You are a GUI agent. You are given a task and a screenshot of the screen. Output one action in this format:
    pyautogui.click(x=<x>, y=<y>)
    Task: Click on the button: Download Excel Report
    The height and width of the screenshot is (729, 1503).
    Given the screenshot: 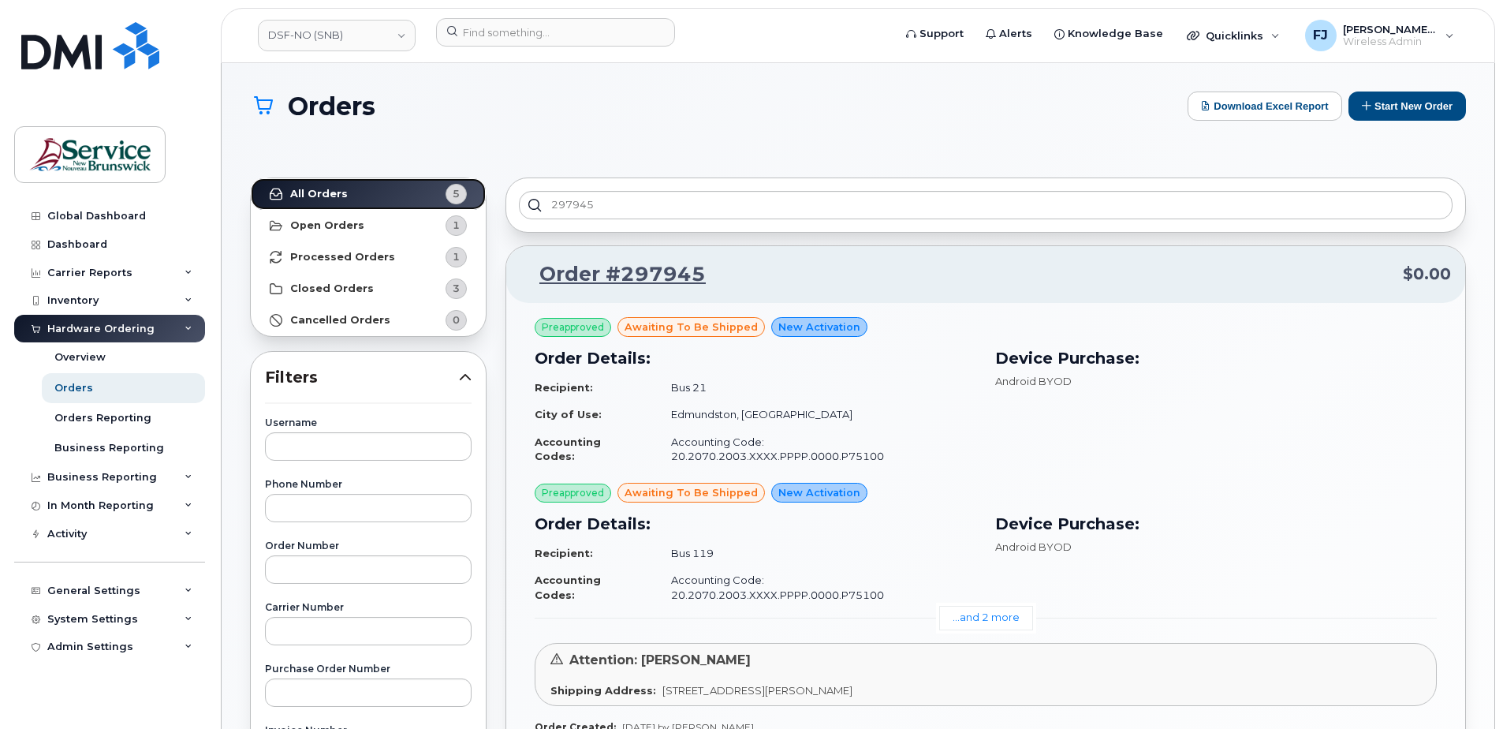 What is the action you would take?
    pyautogui.click(x=1265, y=106)
    